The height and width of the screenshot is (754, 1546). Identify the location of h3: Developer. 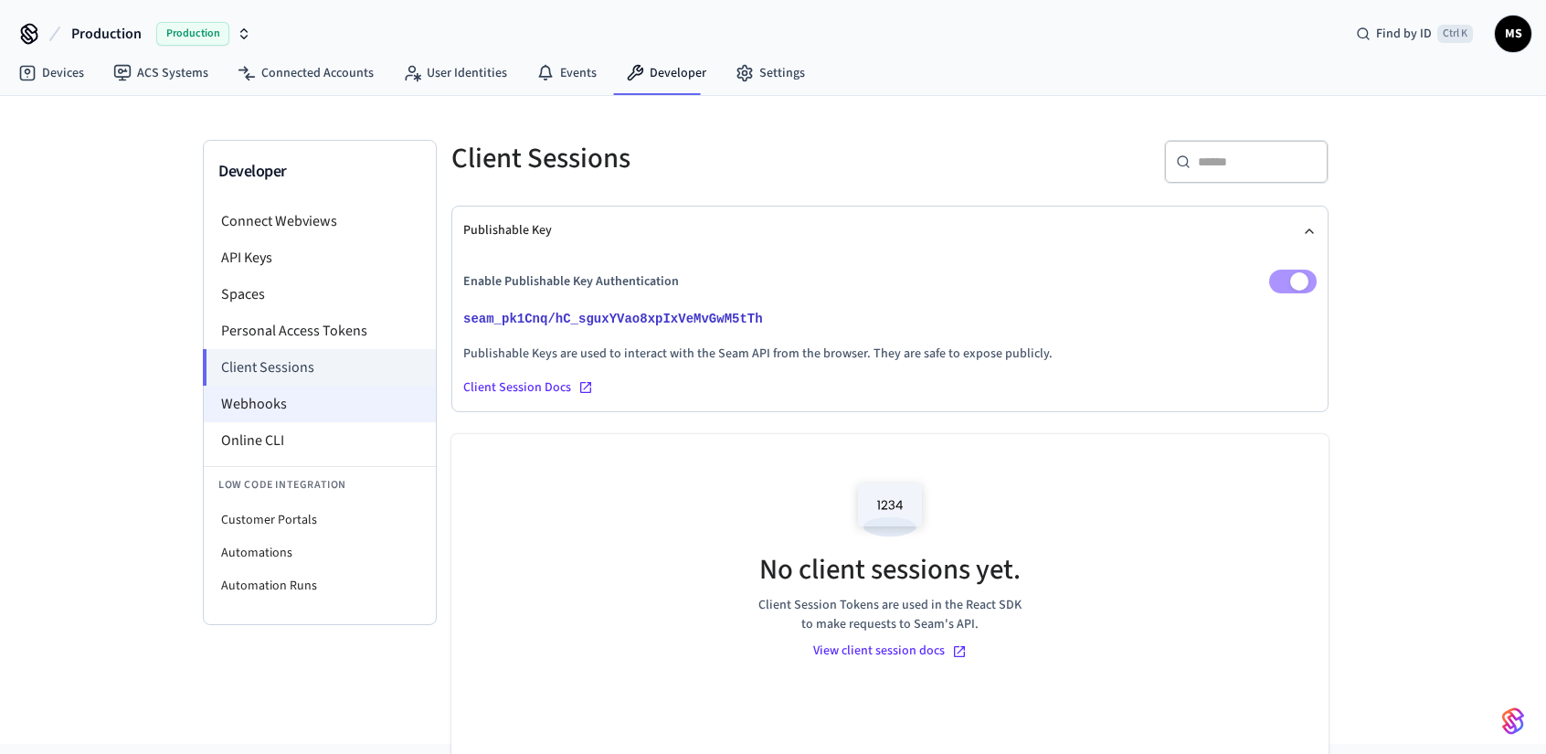
(320, 172).